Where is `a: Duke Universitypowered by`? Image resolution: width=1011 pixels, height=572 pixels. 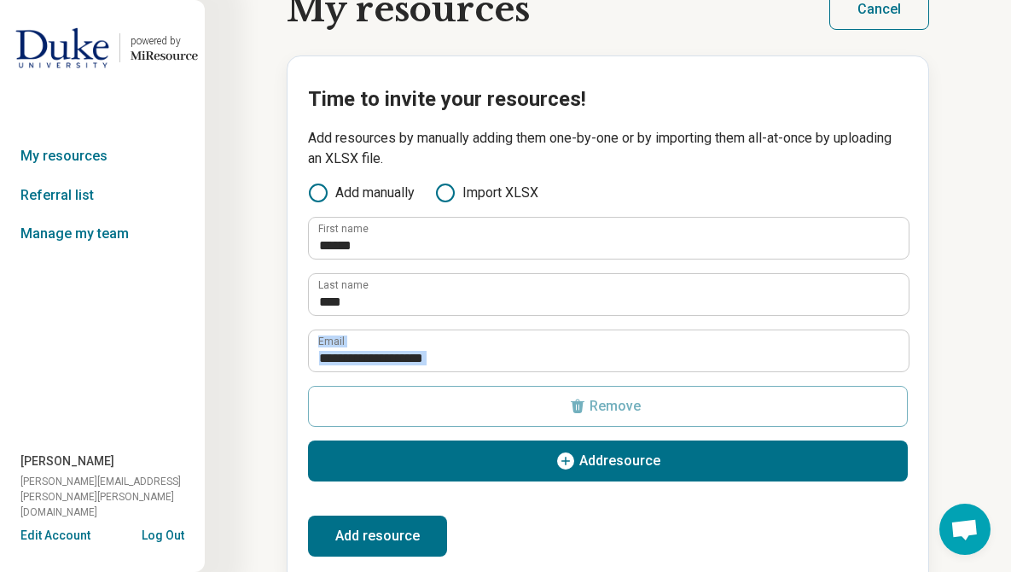
a: Duke Universitypowered by is located at coordinates (102, 48).